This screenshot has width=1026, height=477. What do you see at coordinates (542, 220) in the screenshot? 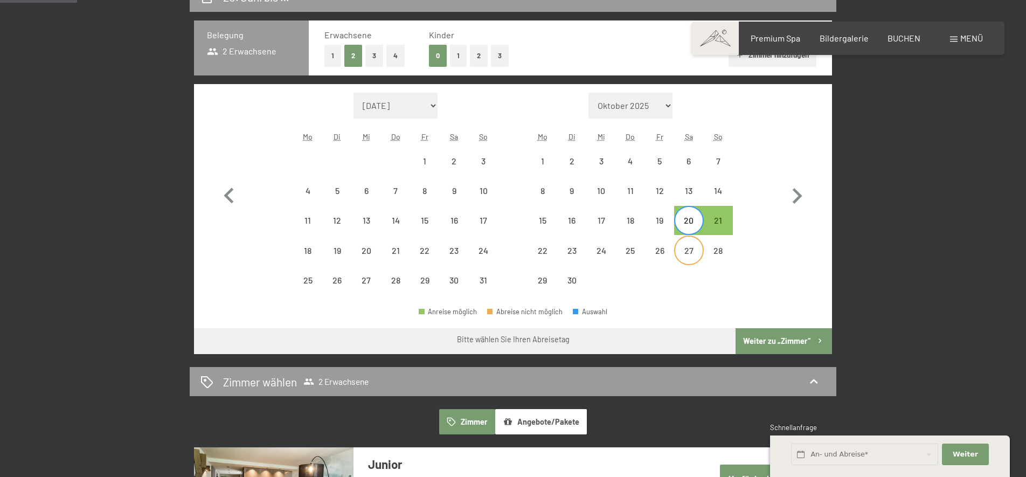
I see `div: Mon Jun 15 2026` at bounding box center [542, 220].